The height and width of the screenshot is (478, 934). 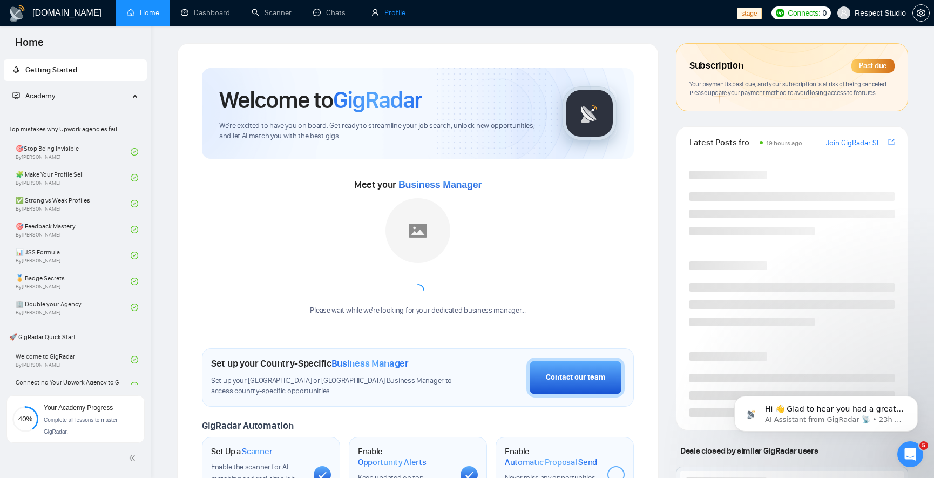 I want to click on span: Latest Posts from the GigRadar Community, so click(x=723, y=142).